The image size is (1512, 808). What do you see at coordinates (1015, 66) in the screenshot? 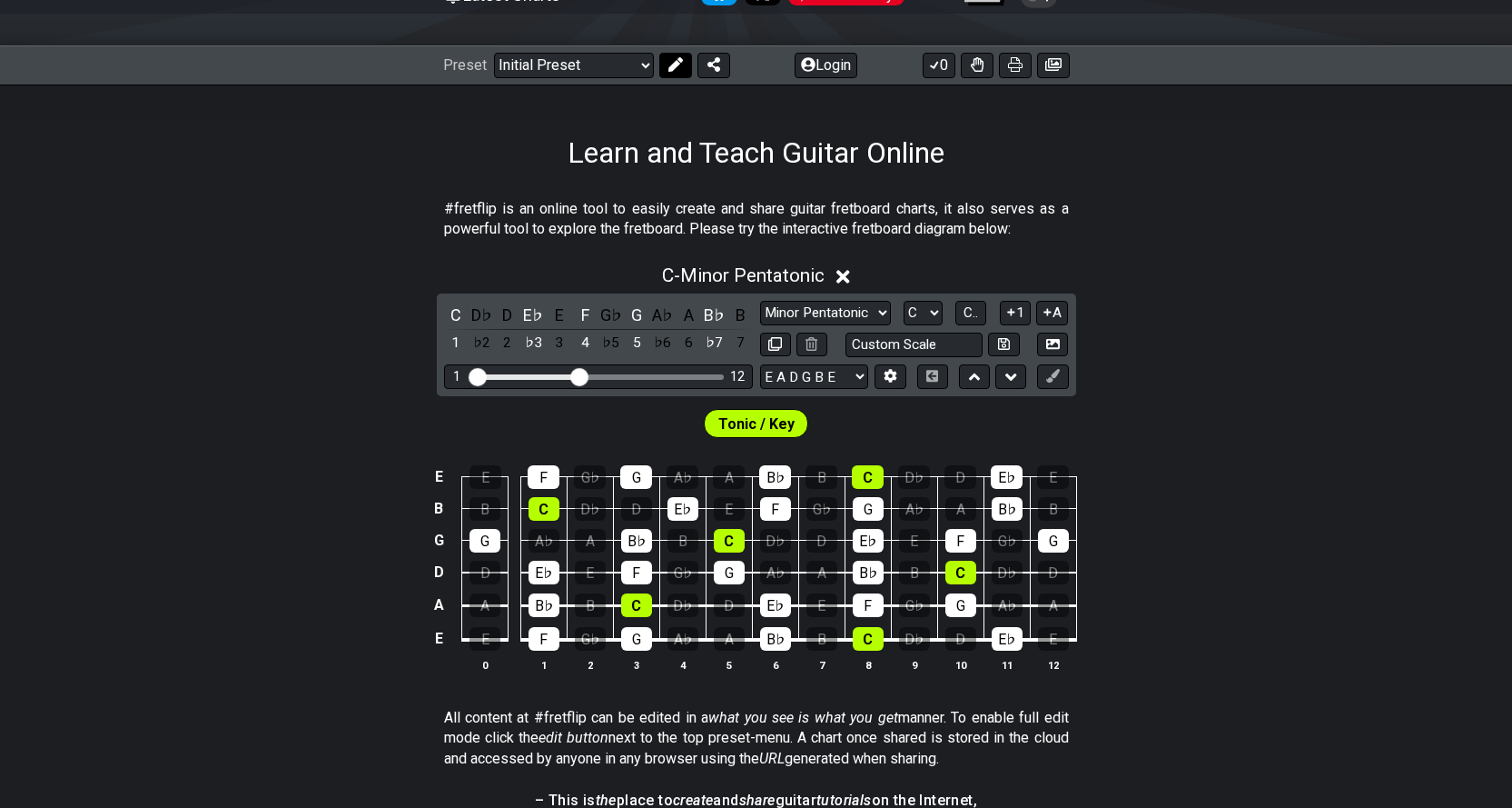
I see `button: Print` at bounding box center [1015, 66].